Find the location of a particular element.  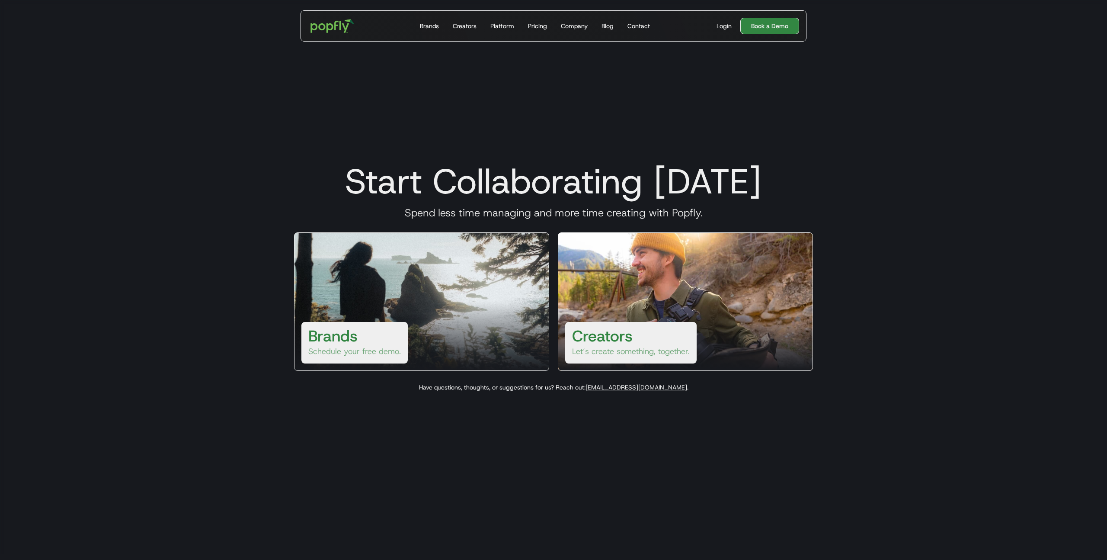

div: Company is located at coordinates (574, 26).